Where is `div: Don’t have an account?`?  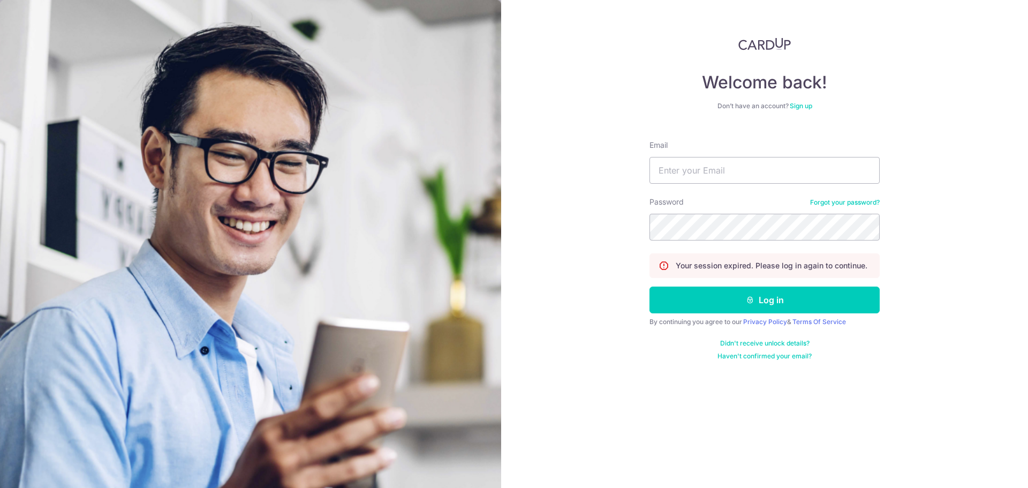 div: Don’t have an account? is located at coordinates (765, 106).